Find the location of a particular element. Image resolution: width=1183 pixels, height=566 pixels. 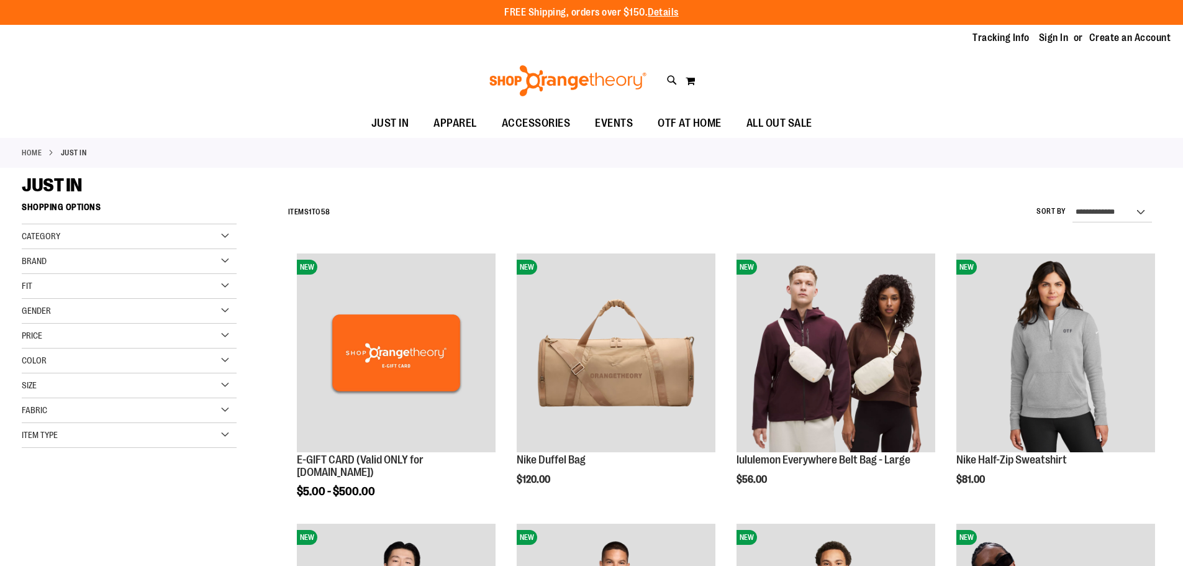

img: Shop Orangetheory is located at coordinates (567, 81).